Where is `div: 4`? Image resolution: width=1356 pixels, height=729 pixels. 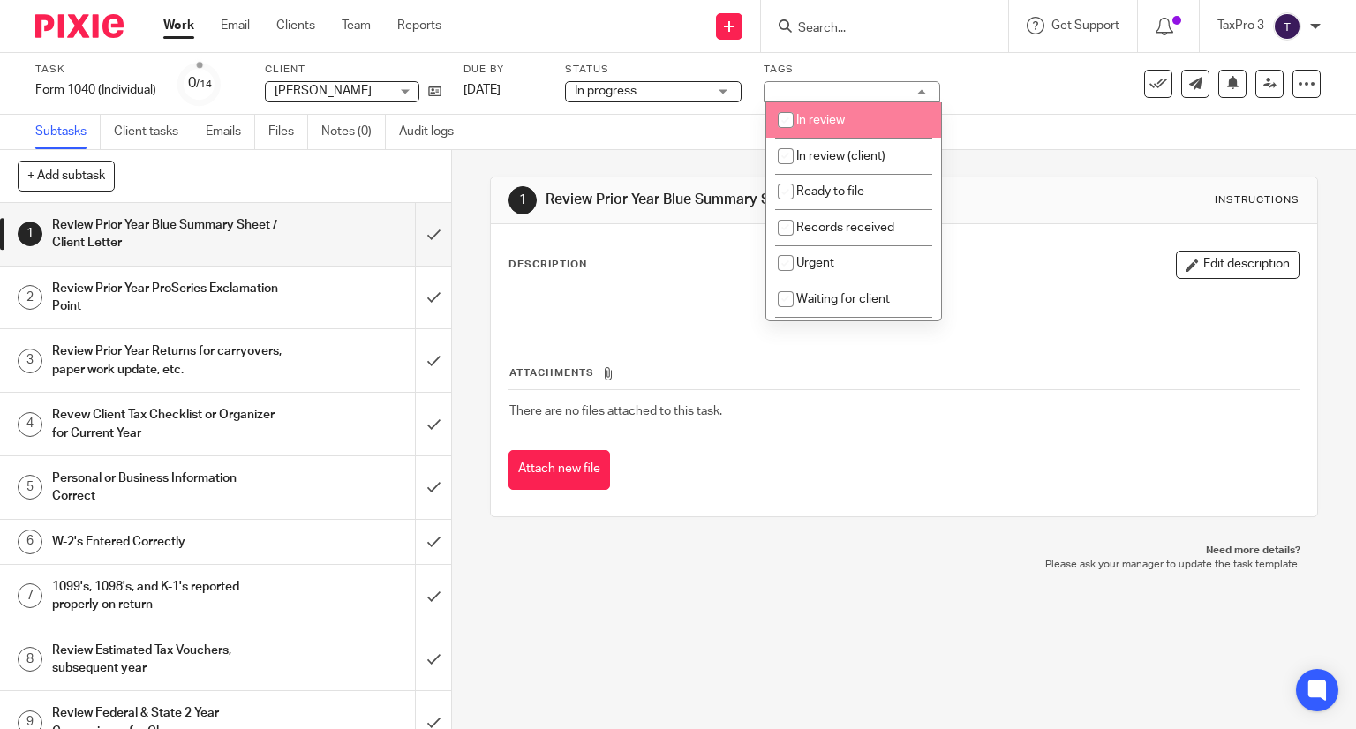
div: 4 is located at coordinates (30, 425).